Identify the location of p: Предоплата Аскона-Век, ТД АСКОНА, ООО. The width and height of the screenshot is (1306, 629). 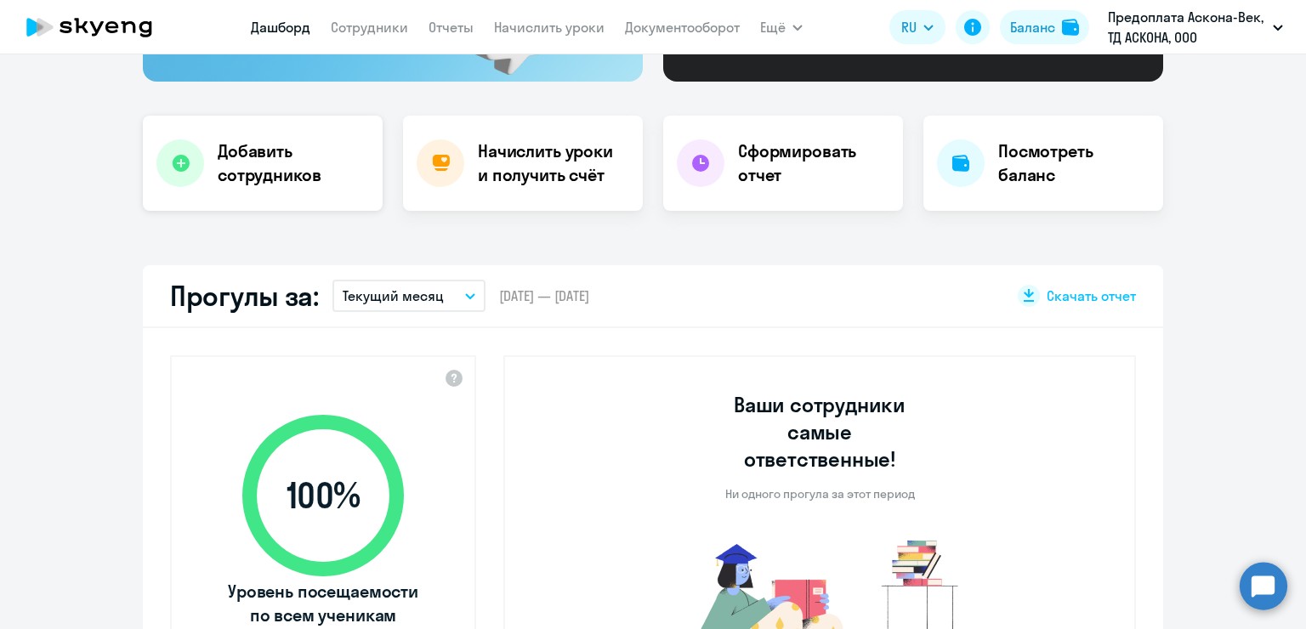
(1187, 27).